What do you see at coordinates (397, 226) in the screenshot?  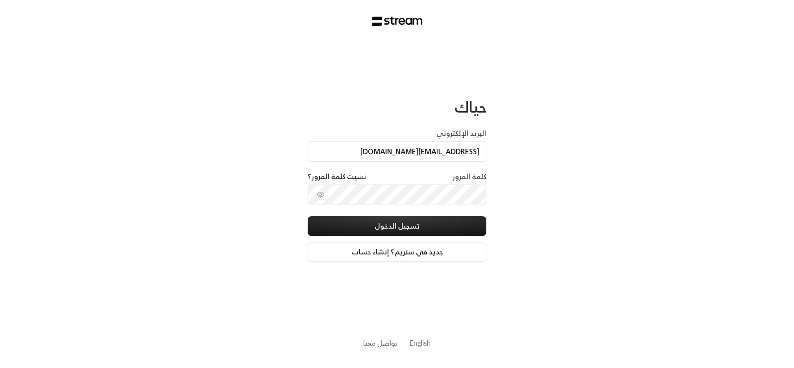 I see `button: تسجيل الدخول` at bounding box center [397, 226].